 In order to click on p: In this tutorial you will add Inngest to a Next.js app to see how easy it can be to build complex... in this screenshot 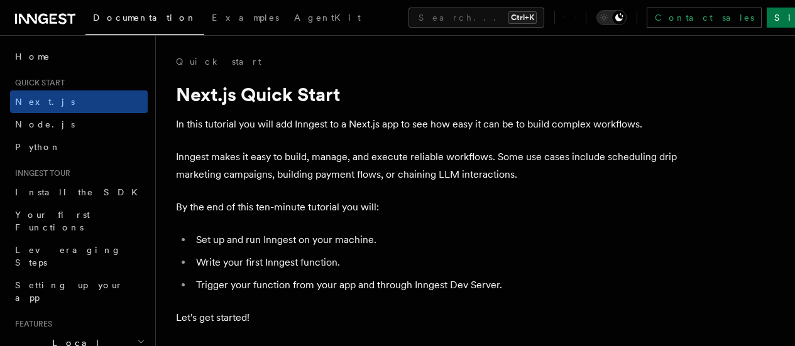, I will do `click(427, 124)`.